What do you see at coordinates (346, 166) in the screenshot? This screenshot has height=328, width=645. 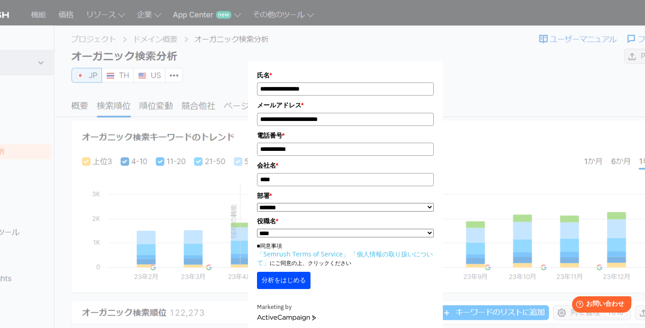 I see `label: 会社名` at bounding box center [346, 166].